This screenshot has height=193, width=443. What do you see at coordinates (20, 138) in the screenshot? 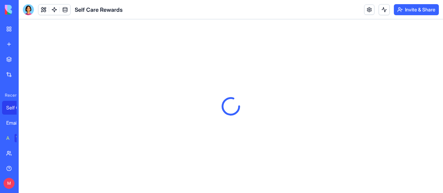
I see `div: TRY` at bounding box center [20, 138].